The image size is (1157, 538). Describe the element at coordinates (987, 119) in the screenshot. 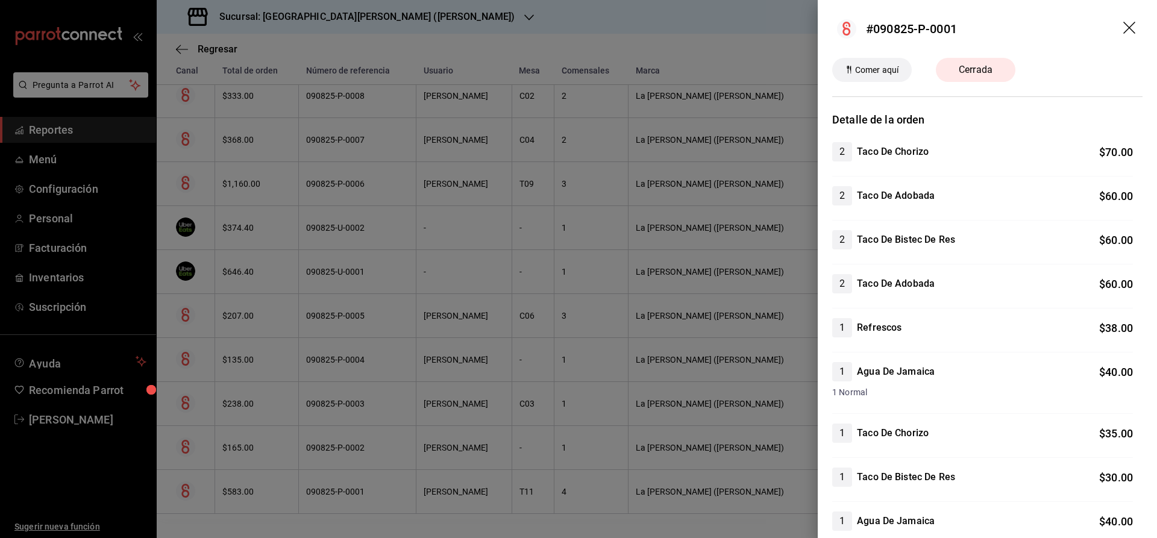

I see `h3: Detalle de la orden` at that location.